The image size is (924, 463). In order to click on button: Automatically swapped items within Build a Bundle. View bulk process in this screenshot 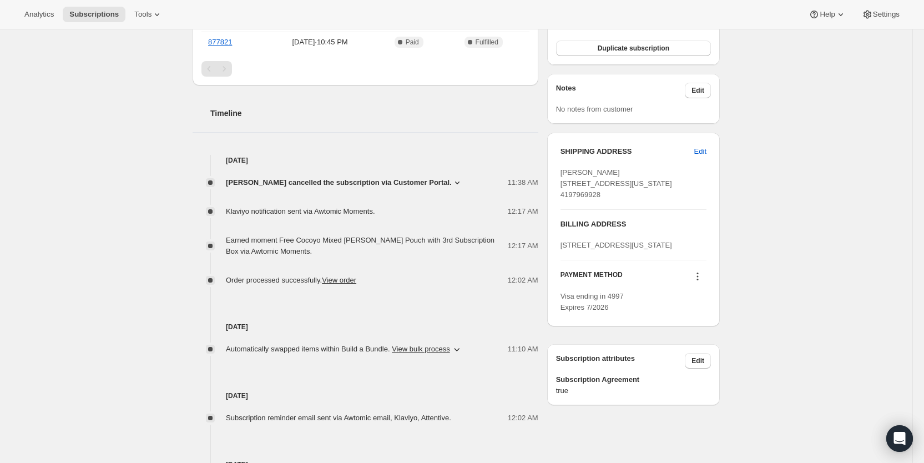, I will do `click(344, 349)`.